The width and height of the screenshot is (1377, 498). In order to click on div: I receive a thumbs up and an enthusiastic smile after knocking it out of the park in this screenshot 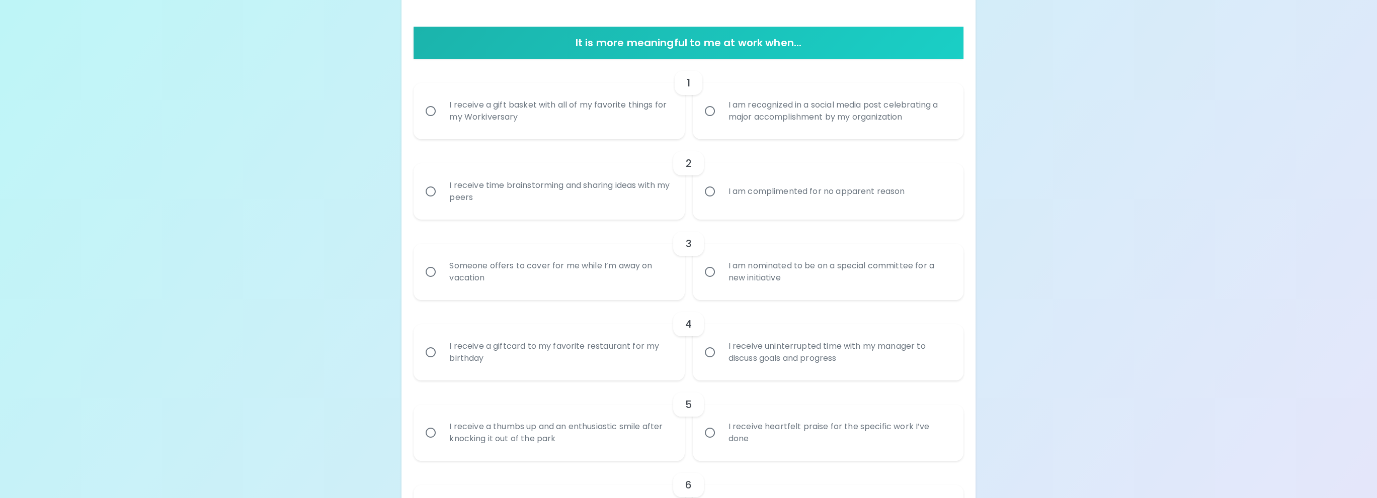, I will do `click(560, 433)`.